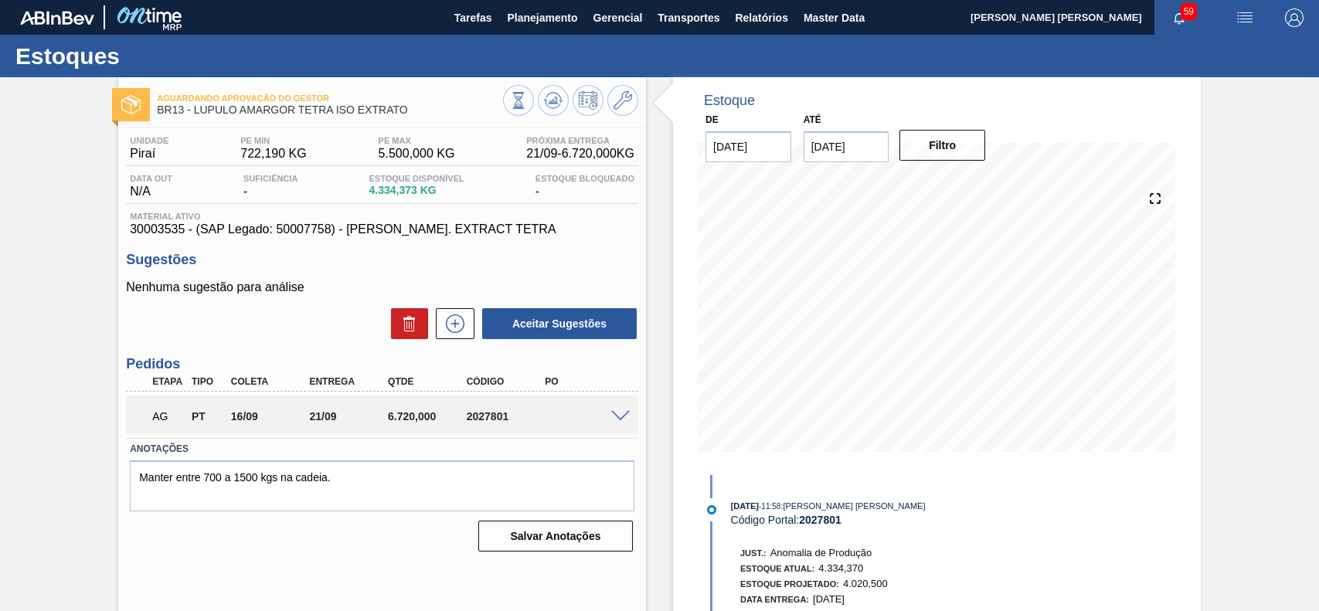  I want to click on div: 6.720,000, so click(427, 417).